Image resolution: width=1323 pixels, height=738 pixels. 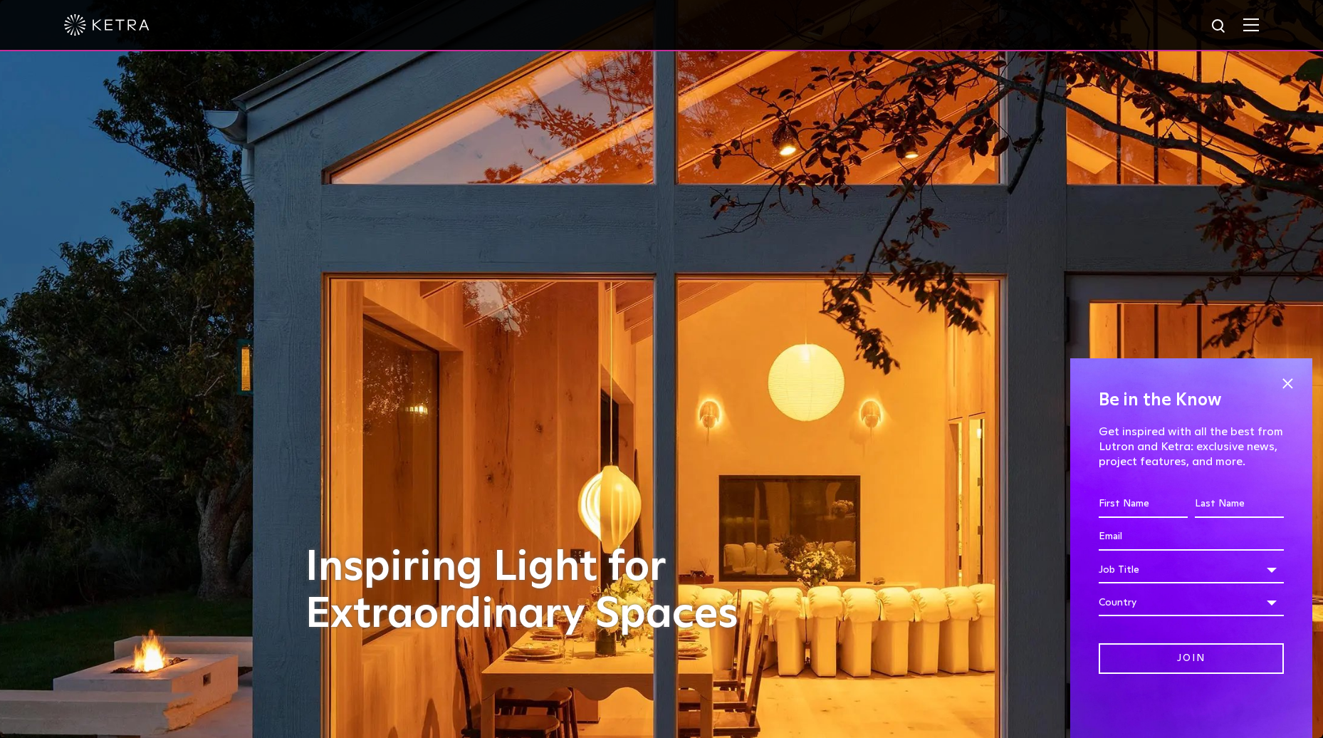 What do you see at coordinates (107, 25) in the screenshot?
I see `img: ketra-logo-2019-white` at bounding box center [107, 25].